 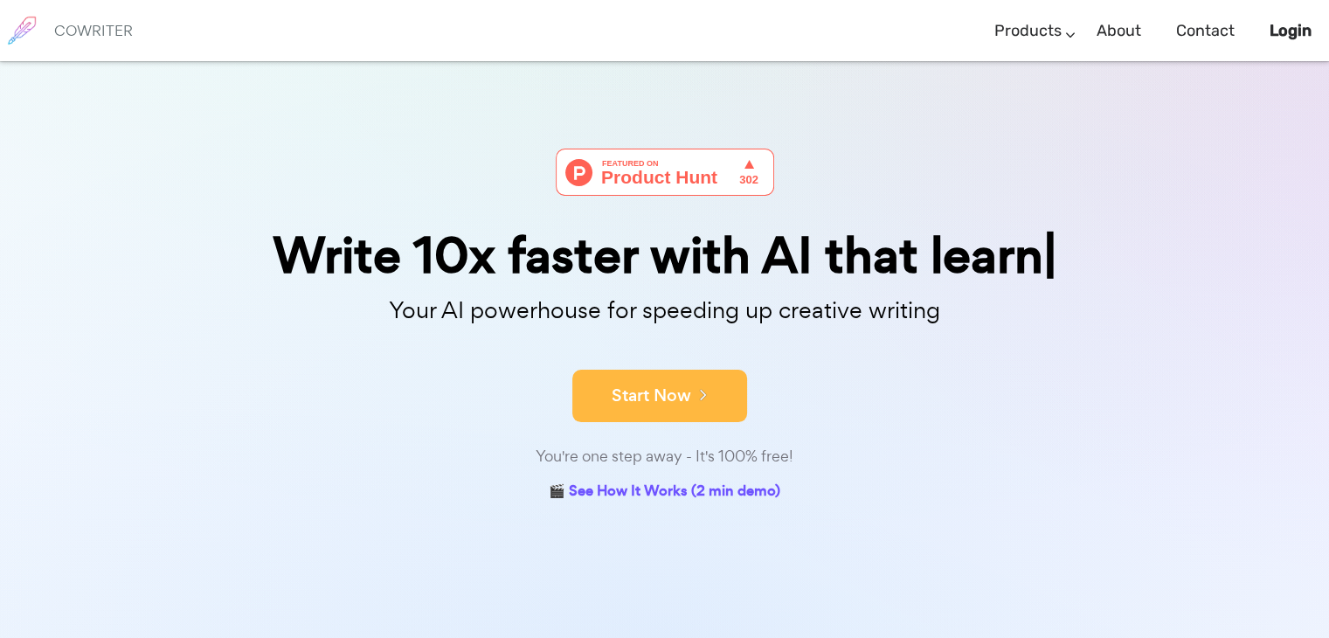 What do you see at coordinates (665, 310) in the screenshot?
I see `p: Your AI powerhouse for speeding up creative writing` at bounding box center [665, 310].